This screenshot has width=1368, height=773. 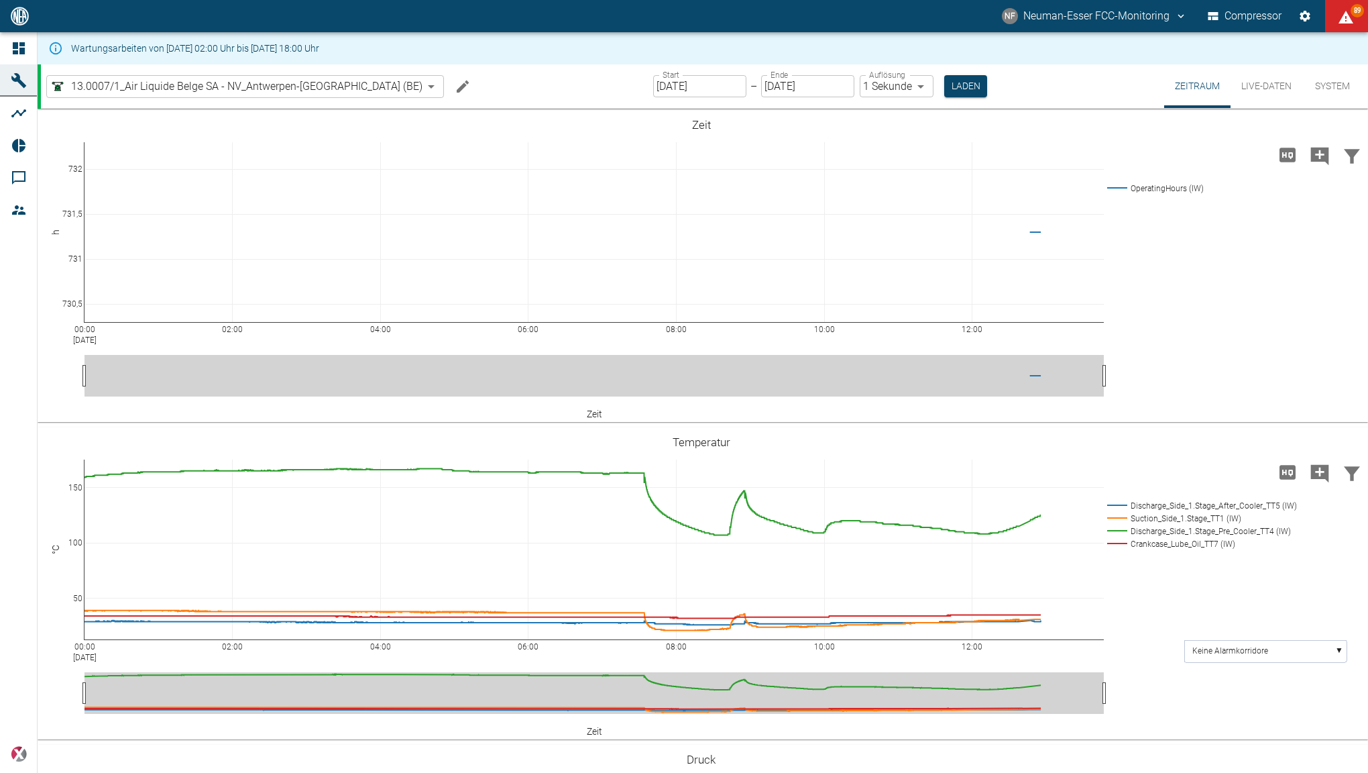 What do you see at coordinates (671, 74) in the screenshot?
I see `label: Start` at bounding box center [671, 74].